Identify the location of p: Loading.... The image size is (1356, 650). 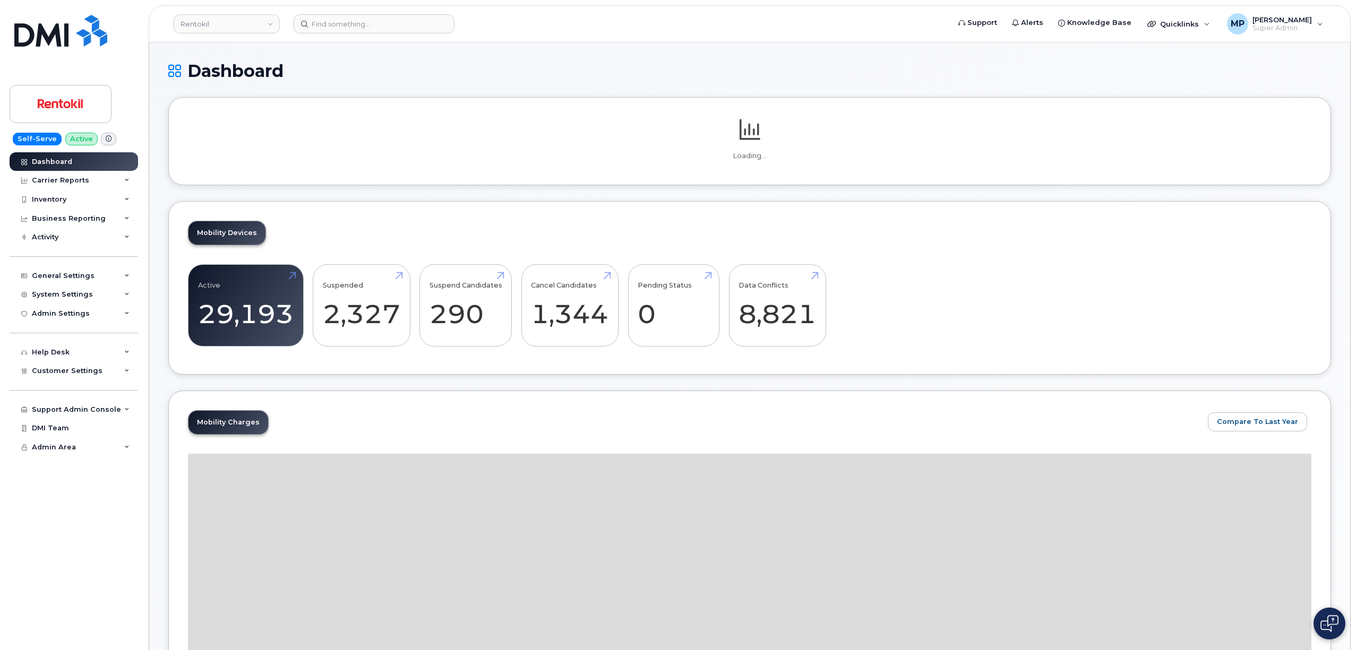
(750, 156).